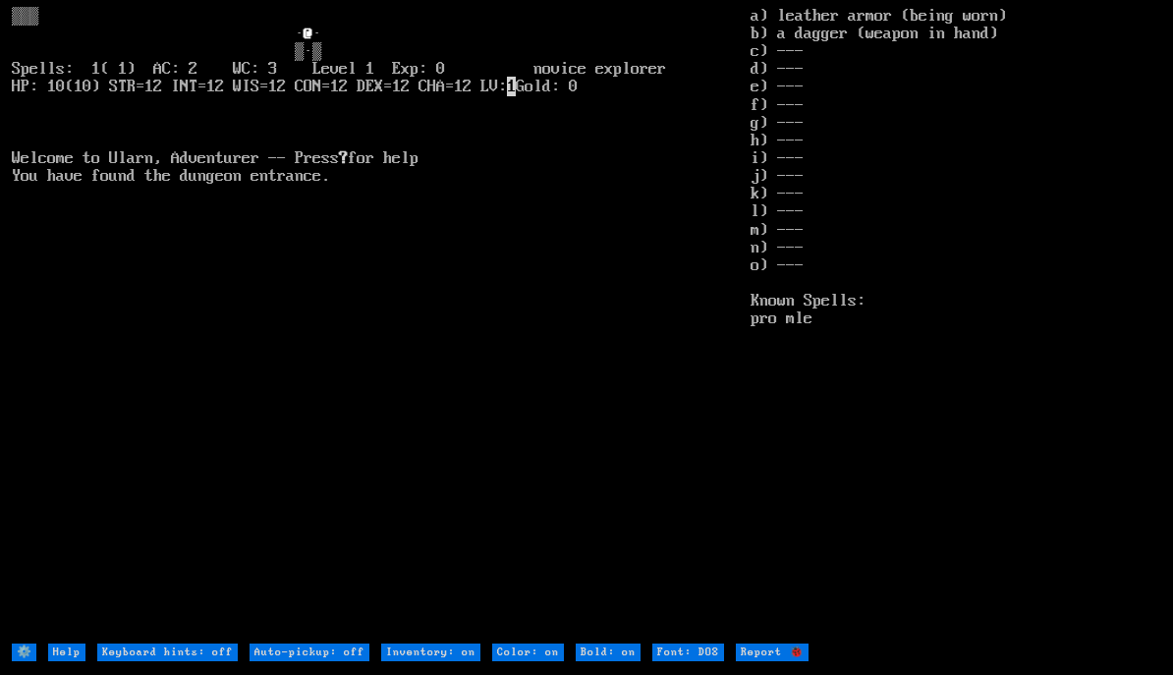 The image size is (1173, 675). Describe the element at coordinates (309, 652) in the screenshot. I see `input: Auto-pickup: off` at that location.